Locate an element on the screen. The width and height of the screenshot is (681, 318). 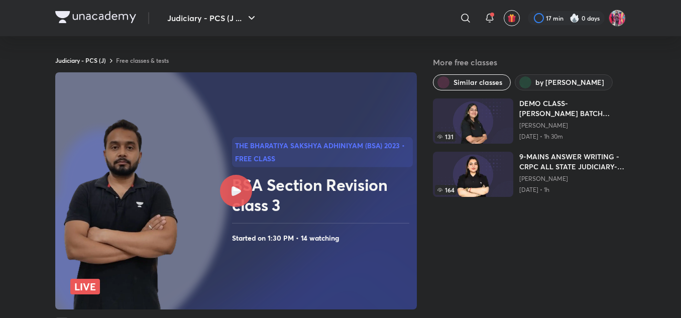
span: 164 is located at coordinates (445, 190).